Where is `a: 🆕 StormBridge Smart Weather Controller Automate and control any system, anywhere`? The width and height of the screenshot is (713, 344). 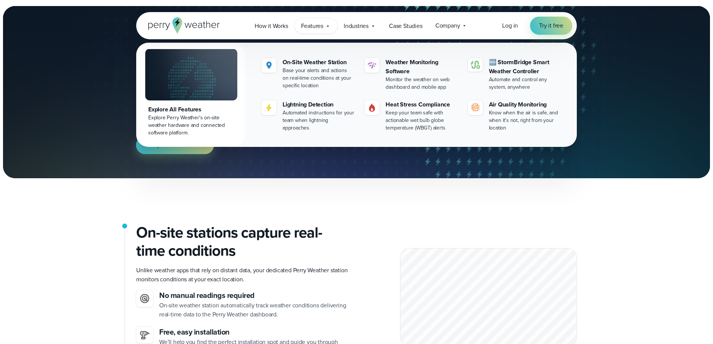 a: 🆕 StormBridge Smart Weather Controller Automate and control any system, anywhere is located at coordinates (515, 74).